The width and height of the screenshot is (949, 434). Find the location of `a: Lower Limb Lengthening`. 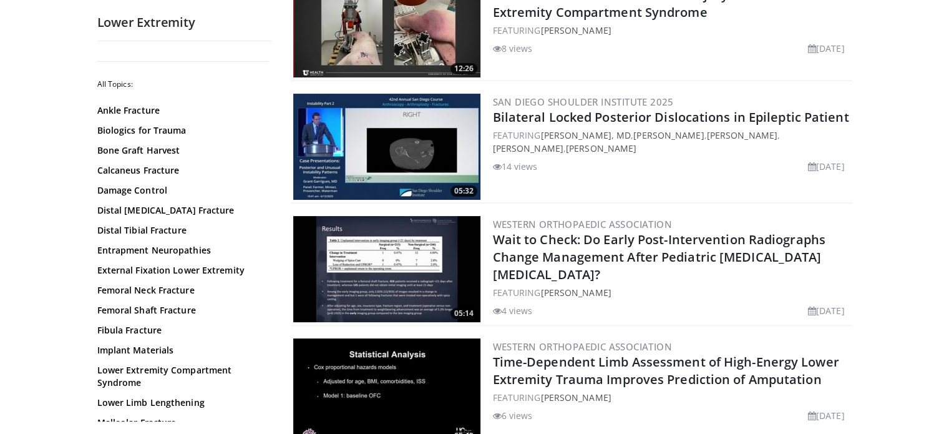

a: Lower Limb Lengthening is located at coordinates (182, 402).